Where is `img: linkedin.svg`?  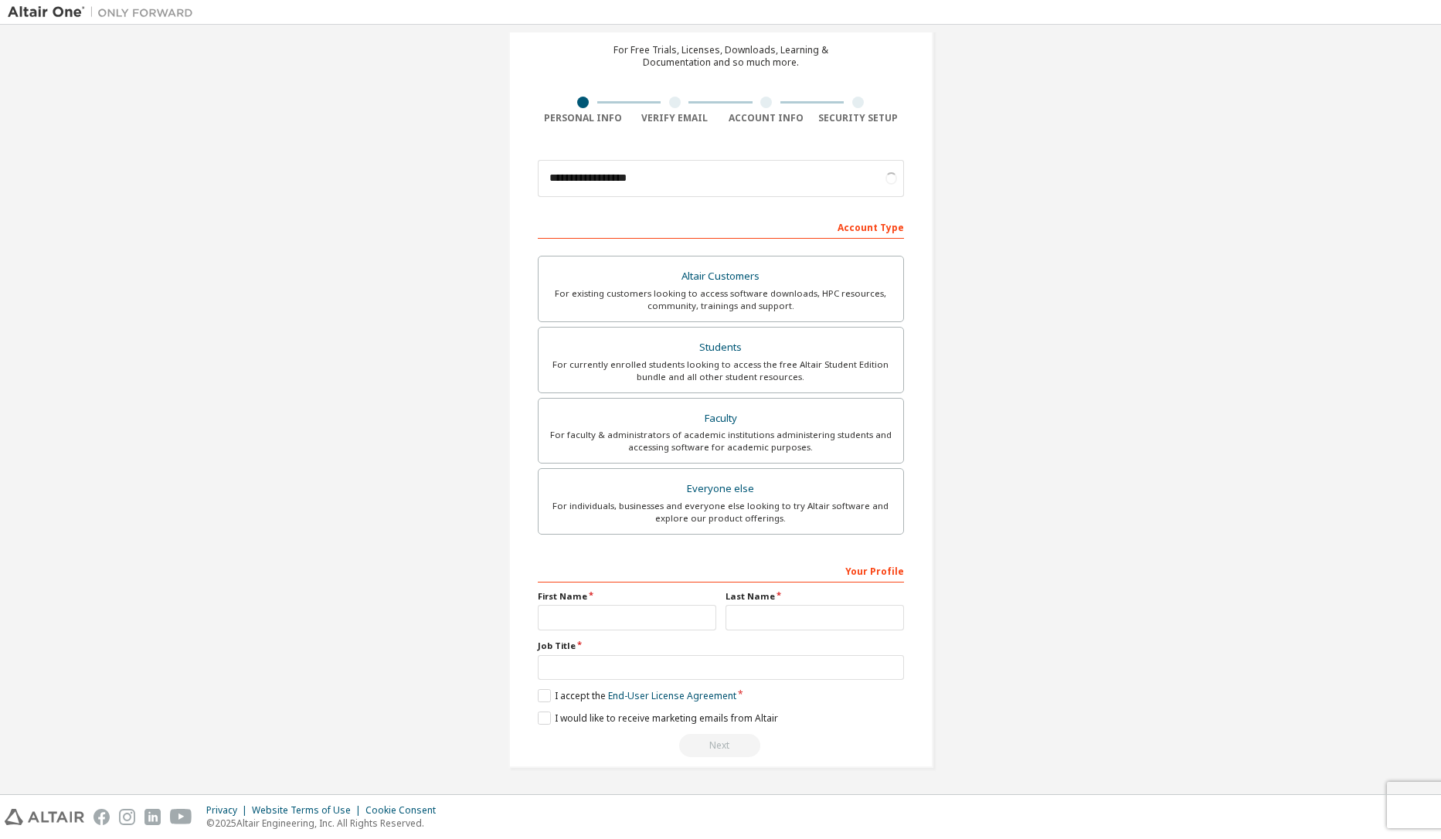 img: linkedin.svg is located at coordinates (152, 817).